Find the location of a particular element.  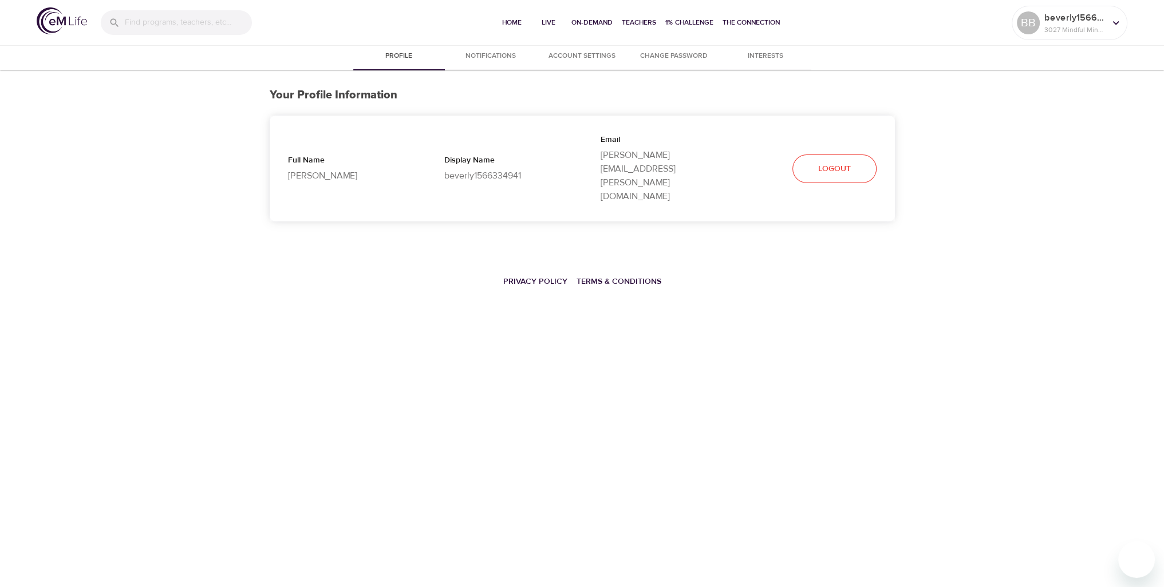

nav: breadcrumb is located at coordinates (582, 281).